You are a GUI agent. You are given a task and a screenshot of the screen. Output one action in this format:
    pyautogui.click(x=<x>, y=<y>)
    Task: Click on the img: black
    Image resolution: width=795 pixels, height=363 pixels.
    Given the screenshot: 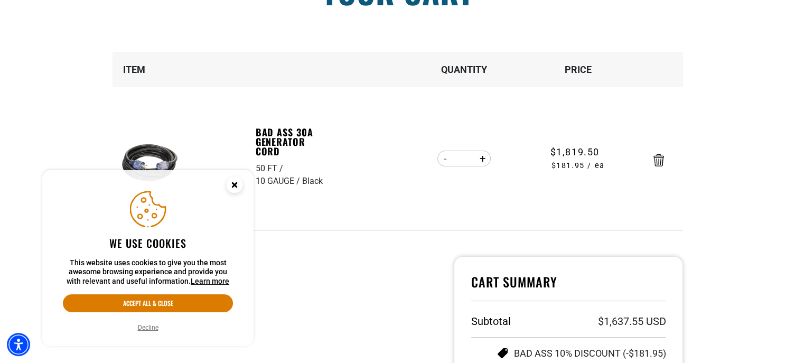 What is the action you would take?
    pyautogui.click(x=150, y=163)
    